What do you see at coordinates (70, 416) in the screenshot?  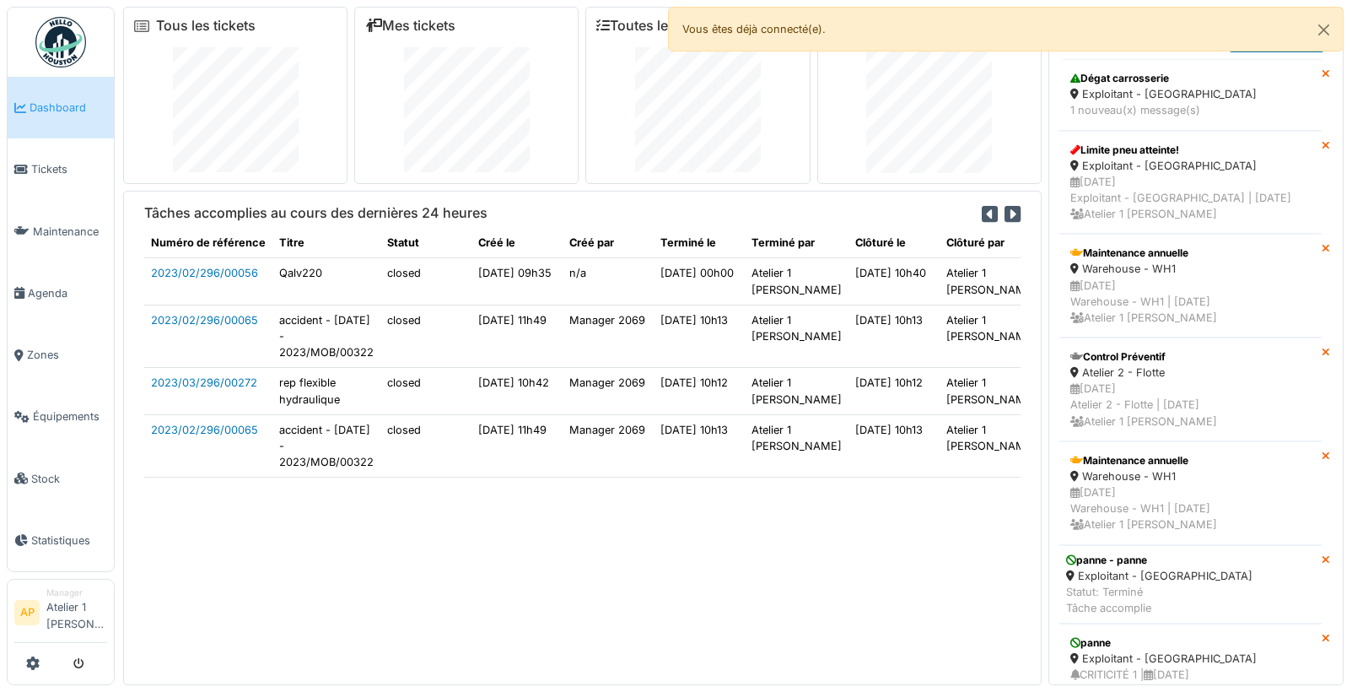 I see `span: Équipements` at bounding box center [70, 416].